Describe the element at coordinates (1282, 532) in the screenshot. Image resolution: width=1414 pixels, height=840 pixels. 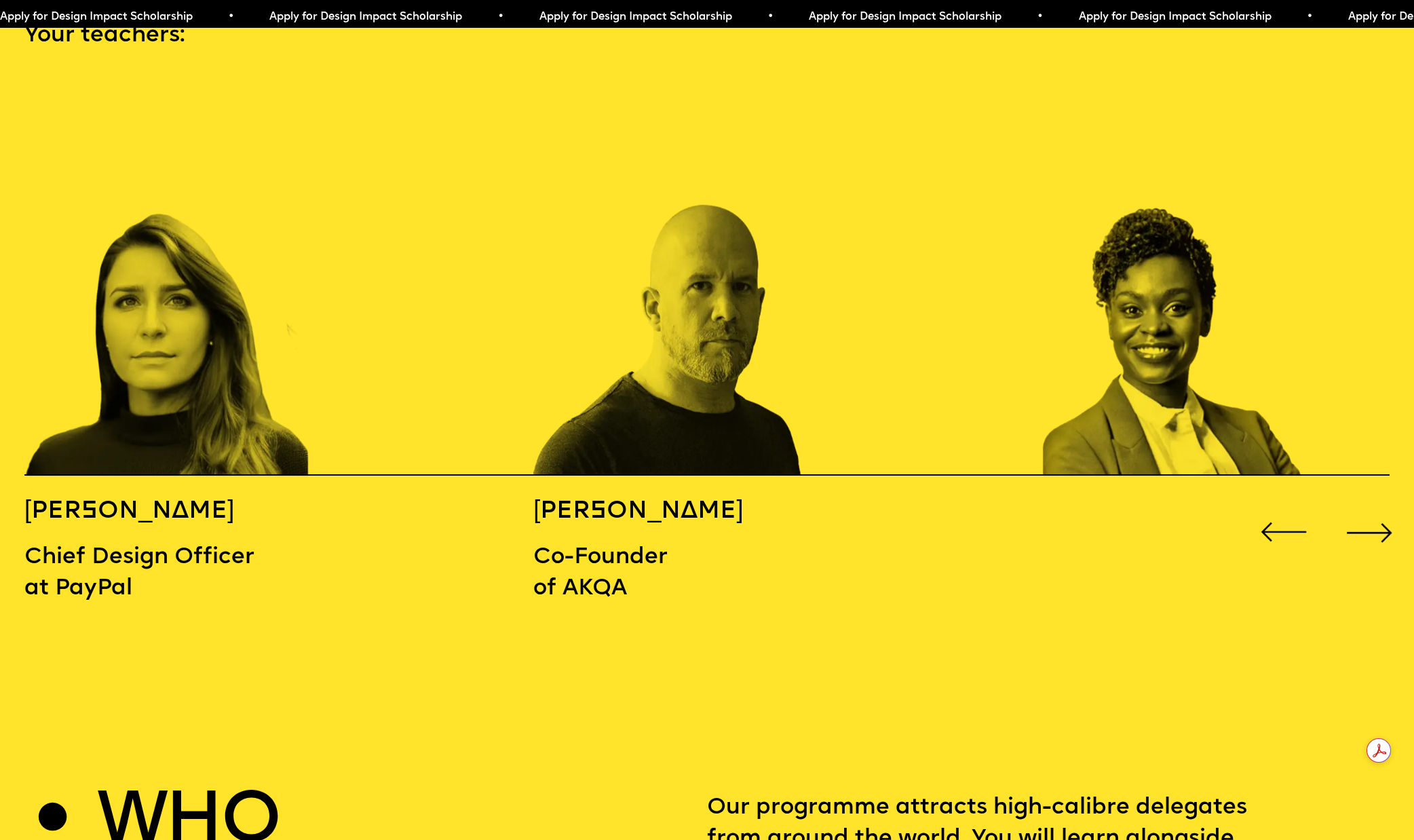
I see `div: Previous slide` at that location.